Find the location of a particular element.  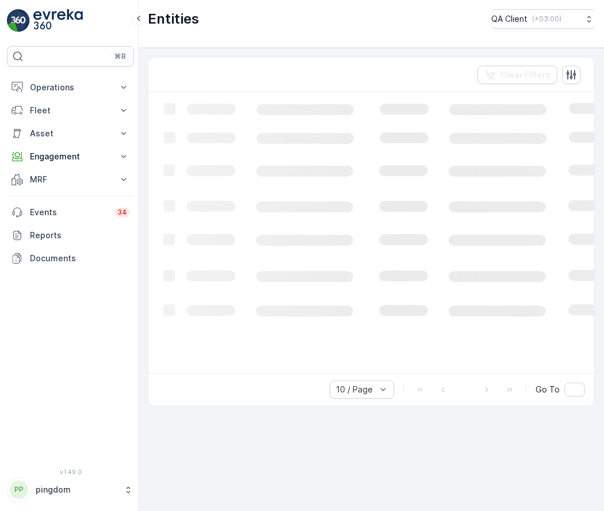

button: QA Client(+03:00) is located at coordinates (543, 19).